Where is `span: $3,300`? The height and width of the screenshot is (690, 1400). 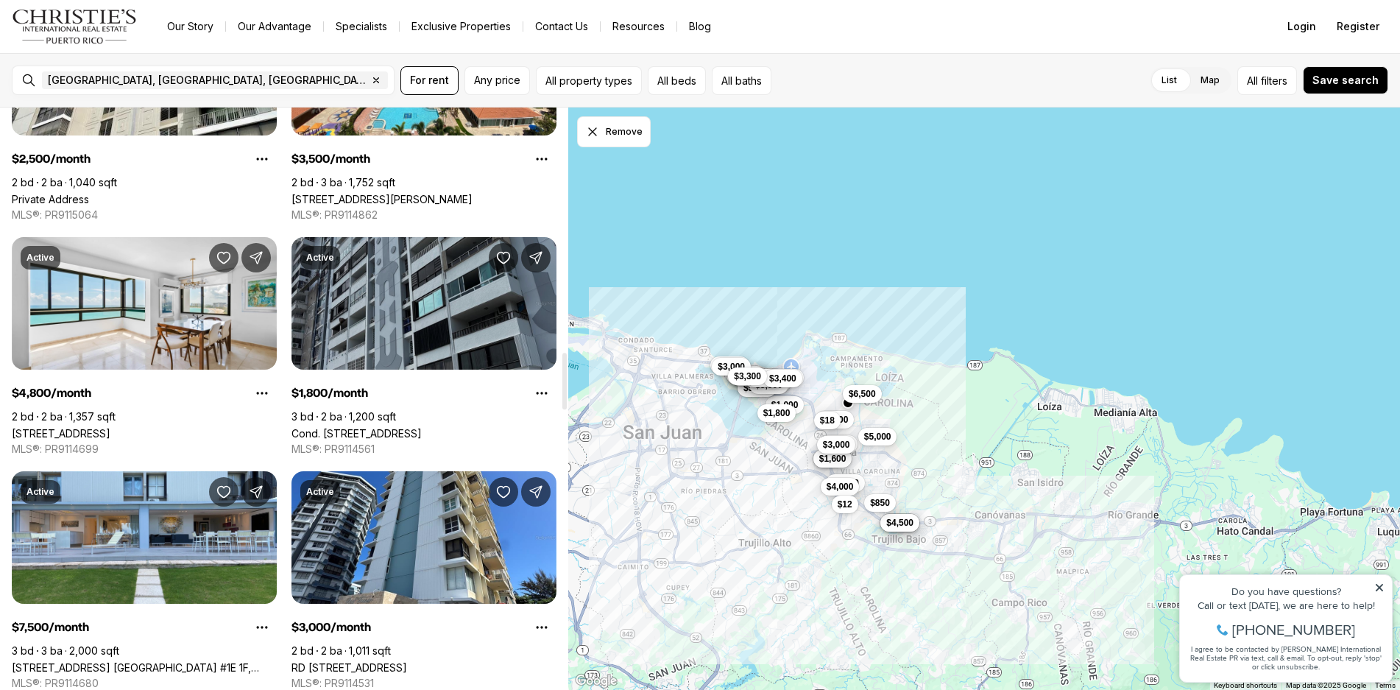 span: $3,300 is located at coordinates (747, 376).